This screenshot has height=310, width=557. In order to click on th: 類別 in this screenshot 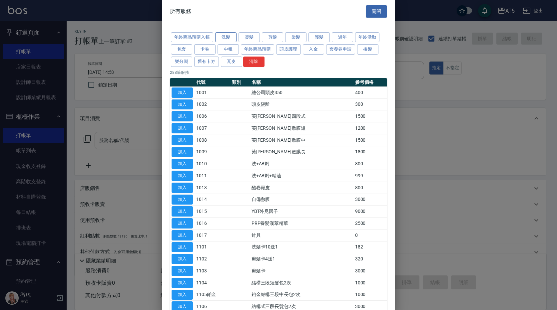, I will do `click(240, 83)`.